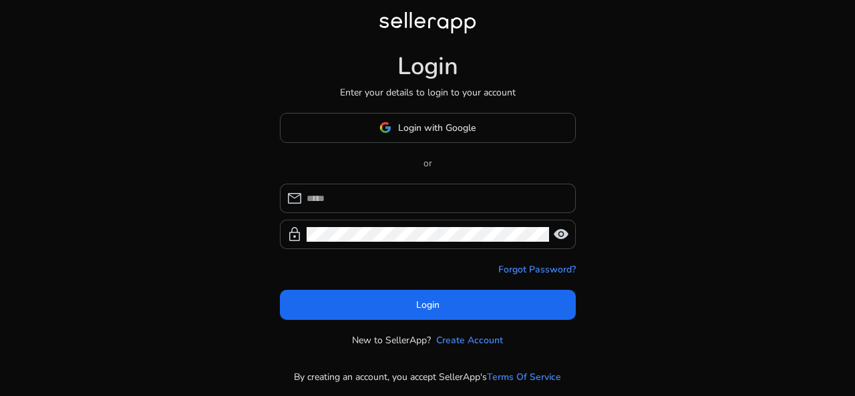 This screenshot has height=396, width=855. Describe the element at coordinates (295, 234) in the screenshot. I see `span: lock` at that location.